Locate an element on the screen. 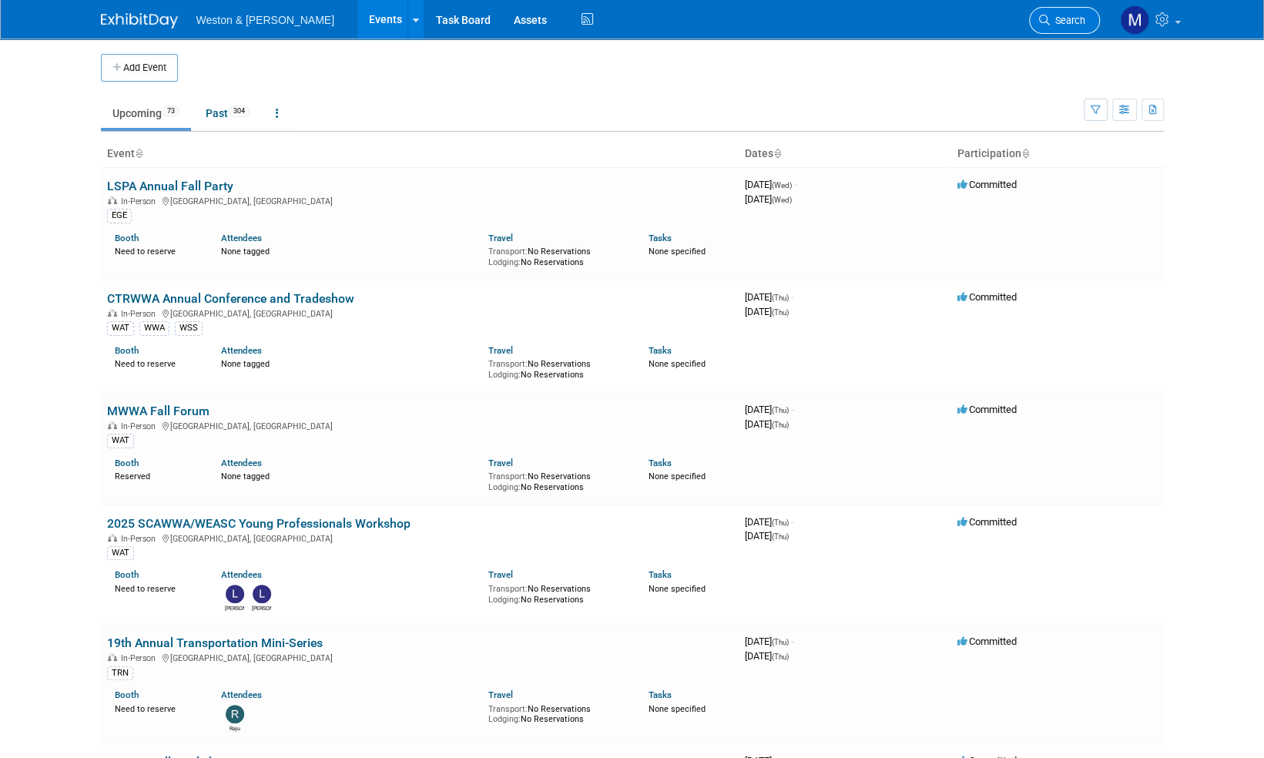 The height and width of the screenshot is (758, 1264). a: 19th Annual Transportation Mini-Series is located at coordinates (215, 642).